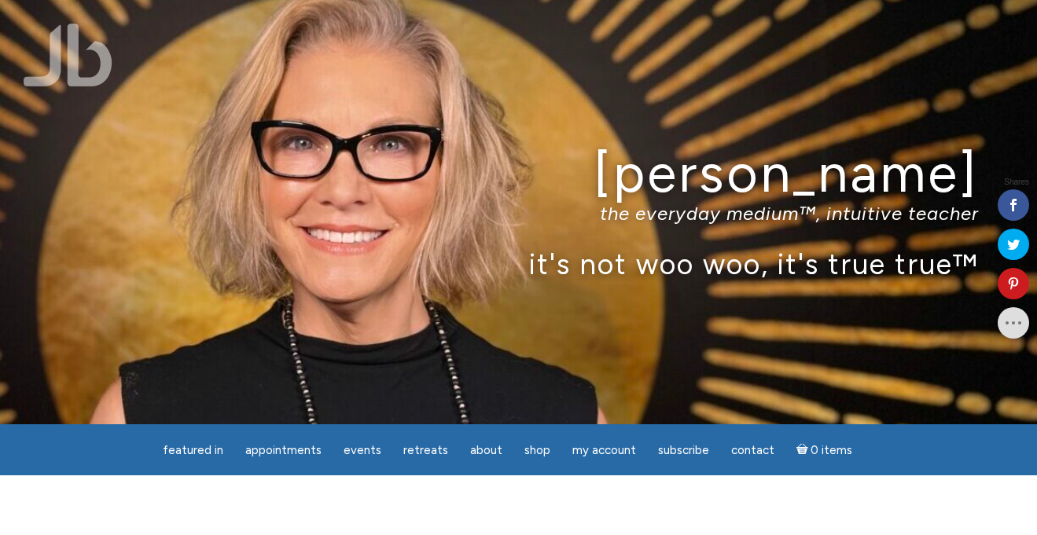  What do you see at coordinates (283, 450) in the screenshot?
I see `a: Appointments` at bounding box center [283, 450].